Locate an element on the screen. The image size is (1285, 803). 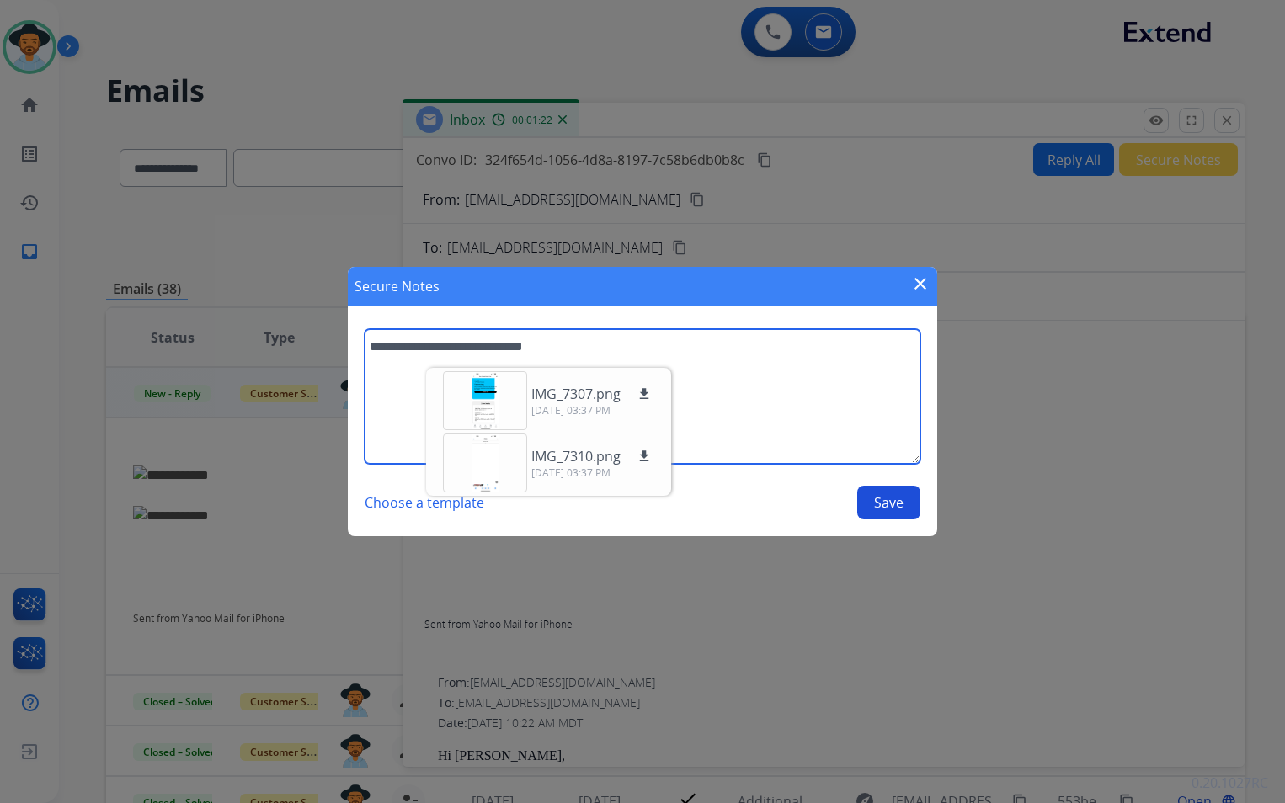
p: 0.20.1027RC is located at coordinates (1230, 783).